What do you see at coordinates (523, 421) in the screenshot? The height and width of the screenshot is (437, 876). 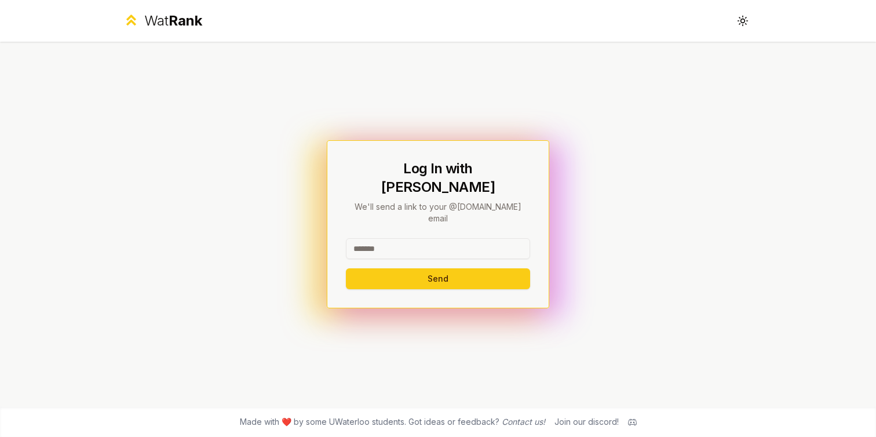 I see `a: Contact us!` at bounding box center [523, 421].